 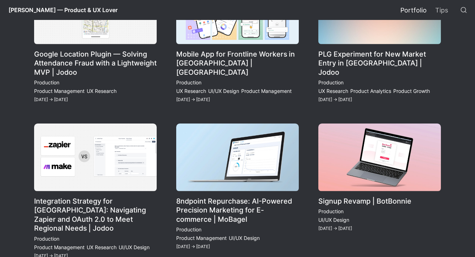 What do you see at coordinates (25, 12) in the screenshot?
I see `a: Back to Top` at bounding box center [25, 12].